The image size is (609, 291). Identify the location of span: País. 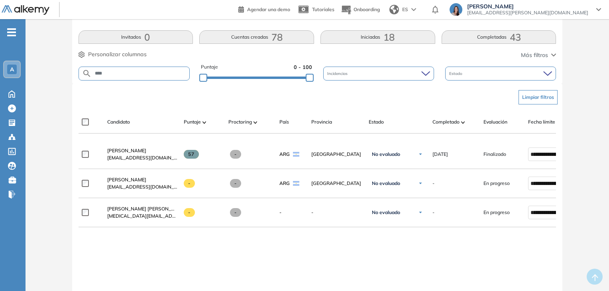
(284, 122).